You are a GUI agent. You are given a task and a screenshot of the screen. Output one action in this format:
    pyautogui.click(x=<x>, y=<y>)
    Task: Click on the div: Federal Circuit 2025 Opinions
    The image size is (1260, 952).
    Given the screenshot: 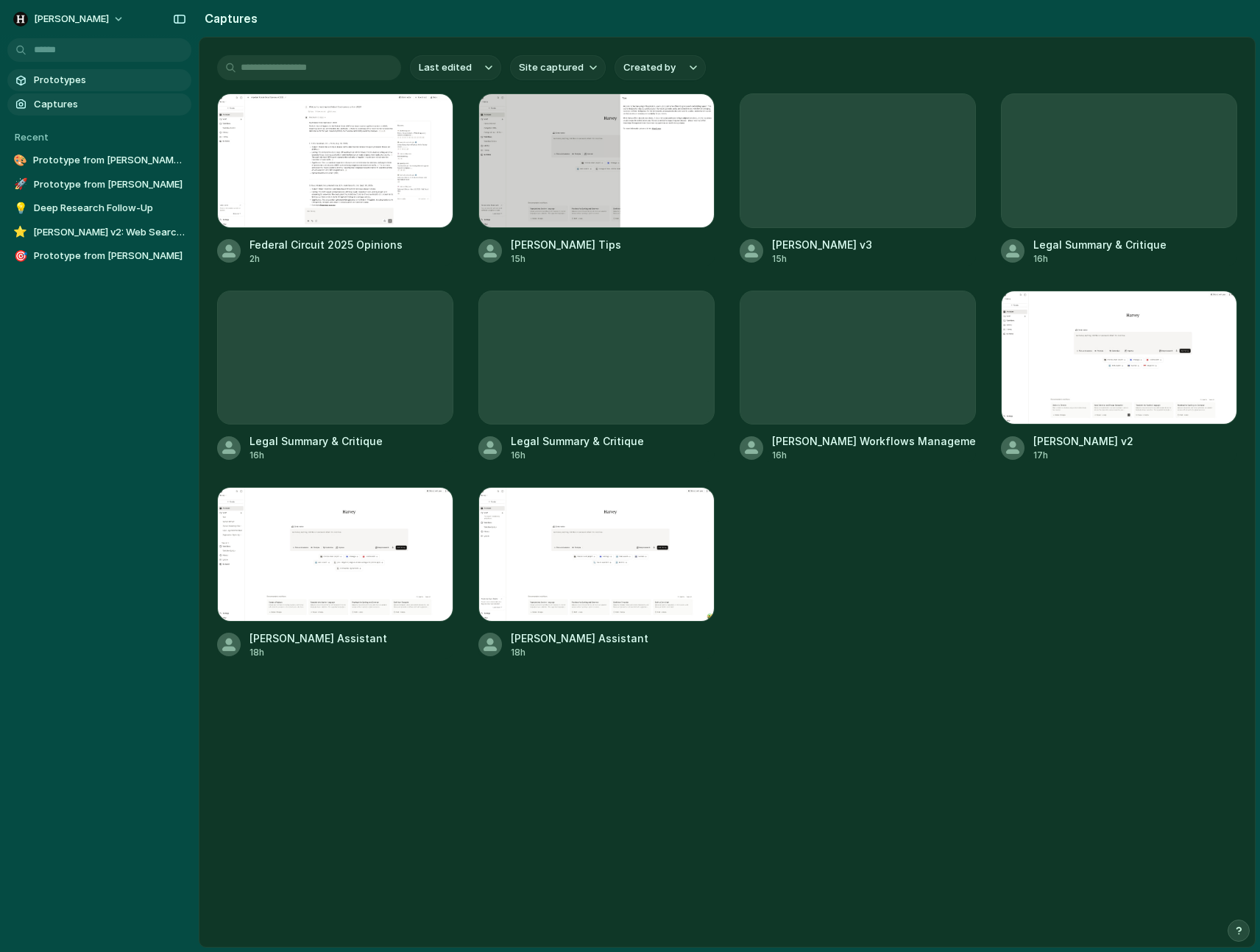 What is the action you would take?
    pyautogui.click(x=326, y=244)
    